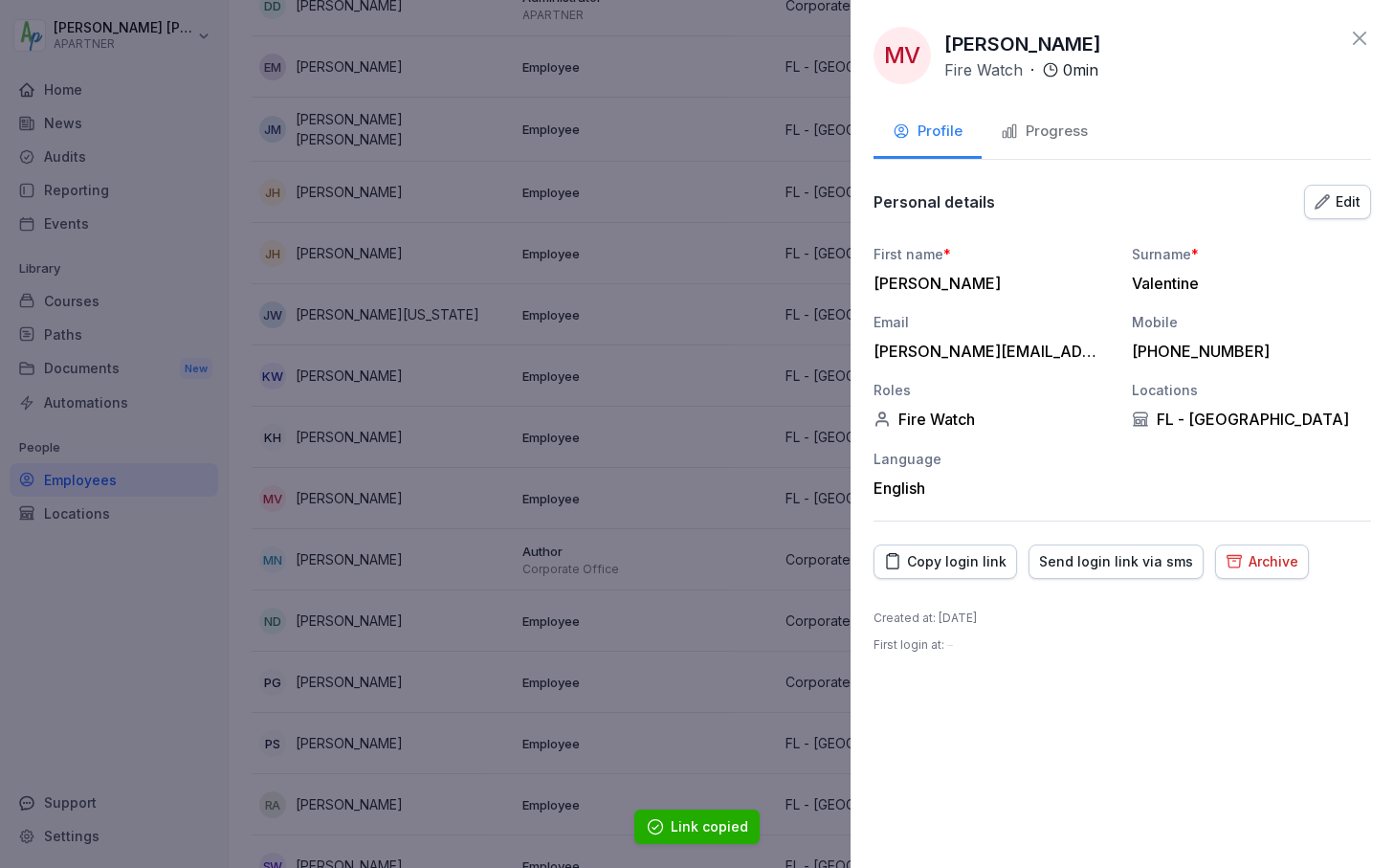 This screenshot has height=868, width=1394. What do you see at coordinates (1262, 562) in the screenshot?
I see `div: Archive` at bounding box center [1262, 562].